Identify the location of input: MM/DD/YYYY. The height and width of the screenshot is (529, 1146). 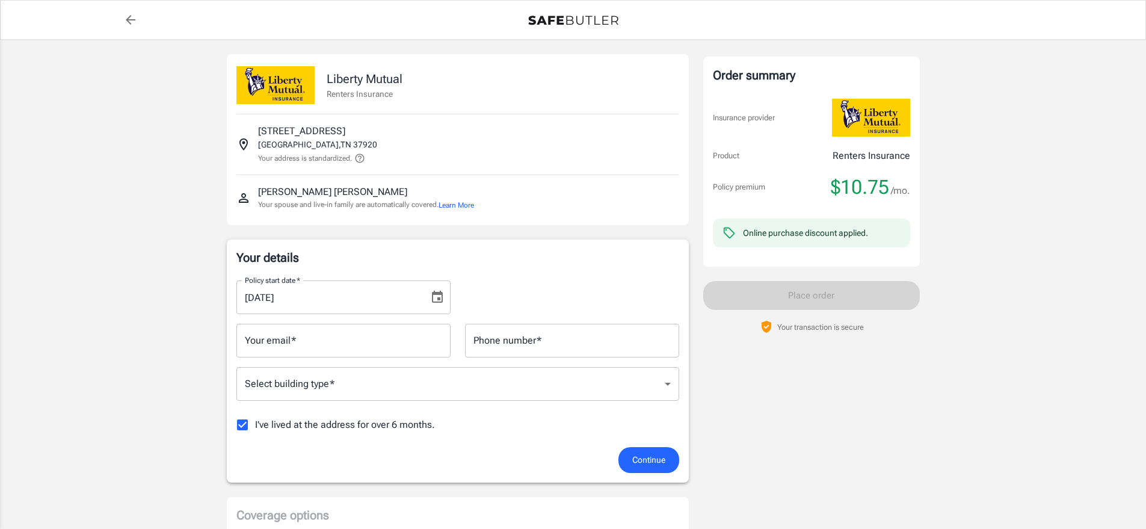
(328, 297).